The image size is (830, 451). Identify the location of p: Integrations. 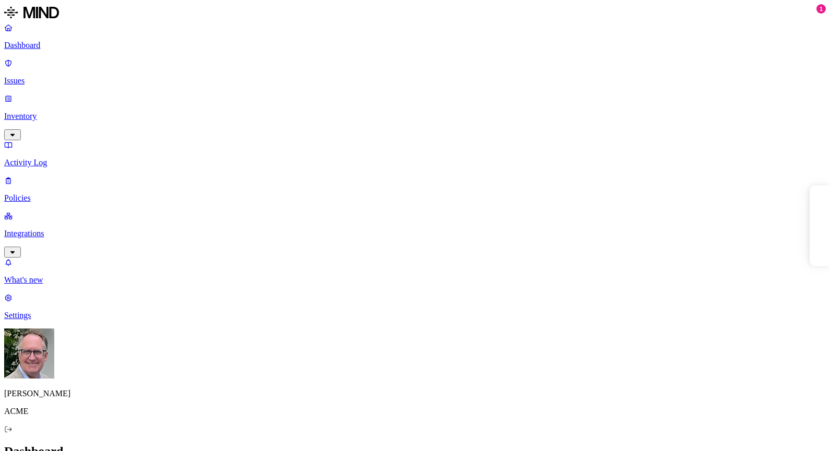
(415, 234).